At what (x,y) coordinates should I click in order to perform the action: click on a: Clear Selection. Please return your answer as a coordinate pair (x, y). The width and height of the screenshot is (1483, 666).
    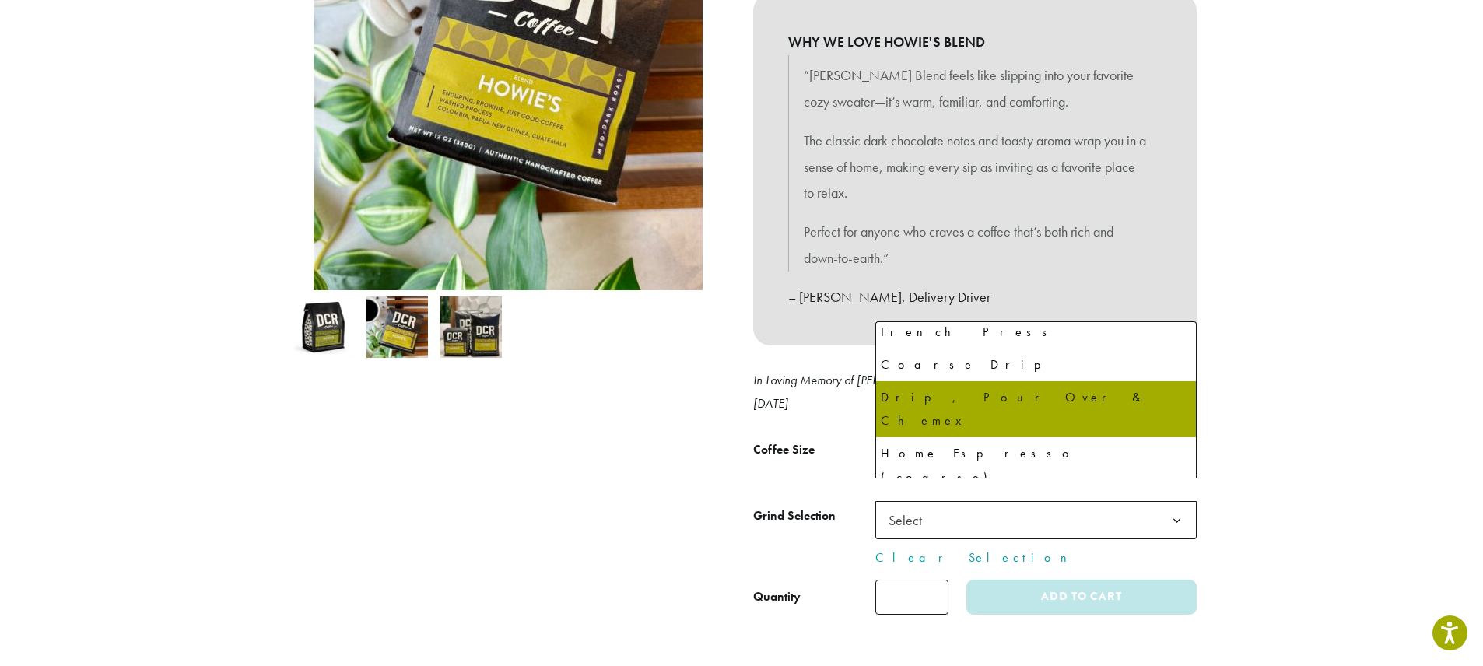
    Looking at the image, I should click on (1036, 558).